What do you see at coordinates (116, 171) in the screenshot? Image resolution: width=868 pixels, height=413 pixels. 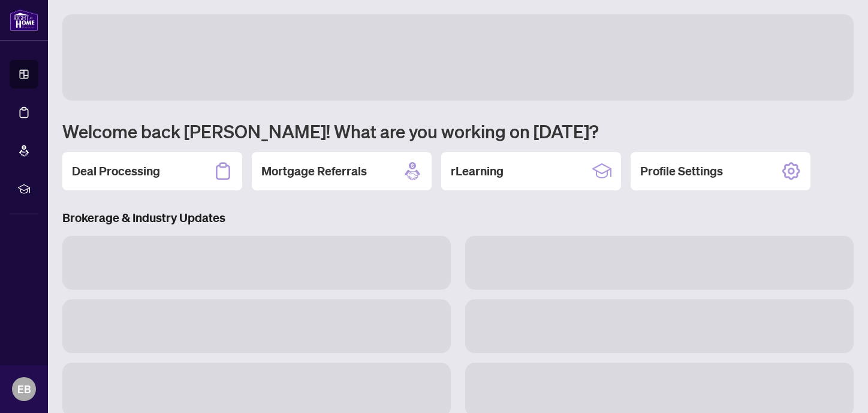 I see `h2: Deal Processing` at bounding box center [116, 171].